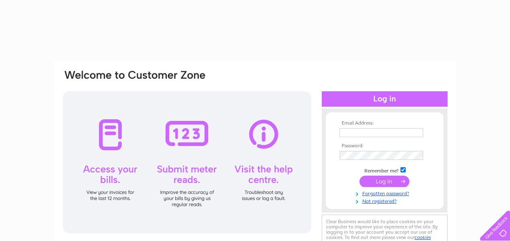 The width and height of the screenshot is (510, 241). Describe the element at coordinates (384, 170) in the screenshot. I see `td: Remember me?` at that location.